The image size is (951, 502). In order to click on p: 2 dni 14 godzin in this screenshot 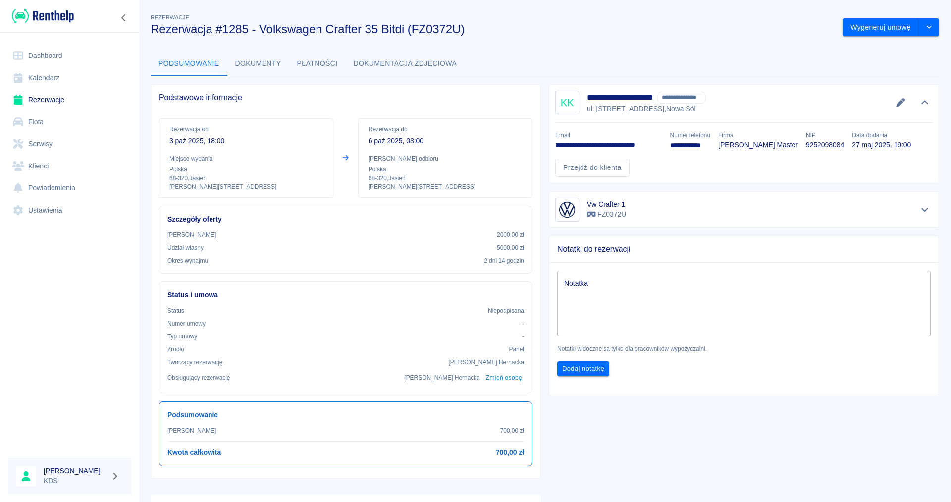, I will do `click(504, 260)`.